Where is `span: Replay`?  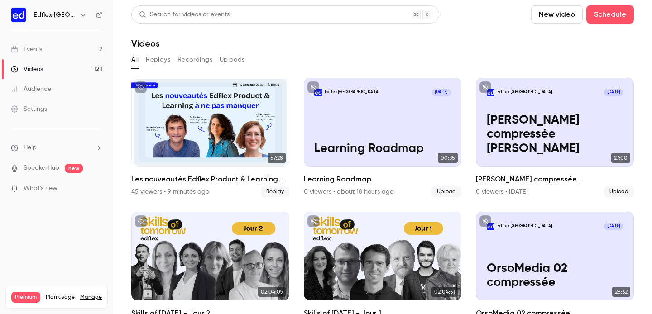
span: Replay is located at coordinates (275, 192).